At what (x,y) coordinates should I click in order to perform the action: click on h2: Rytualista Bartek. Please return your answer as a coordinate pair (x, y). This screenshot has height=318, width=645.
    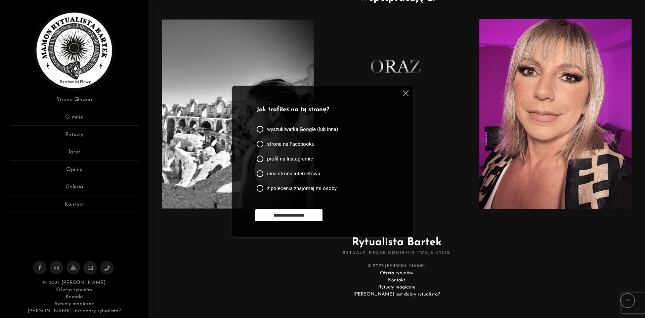
    Looking at the image, I should click on (397, 243).